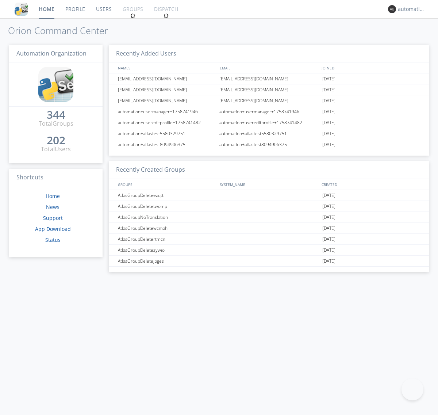 This screenshot has height=415, width=438. What do you see at coordinates (166, 261) in the screenshot?
I see `div: AtlasGroupDeletejbges` at bounding box center [166, 261].